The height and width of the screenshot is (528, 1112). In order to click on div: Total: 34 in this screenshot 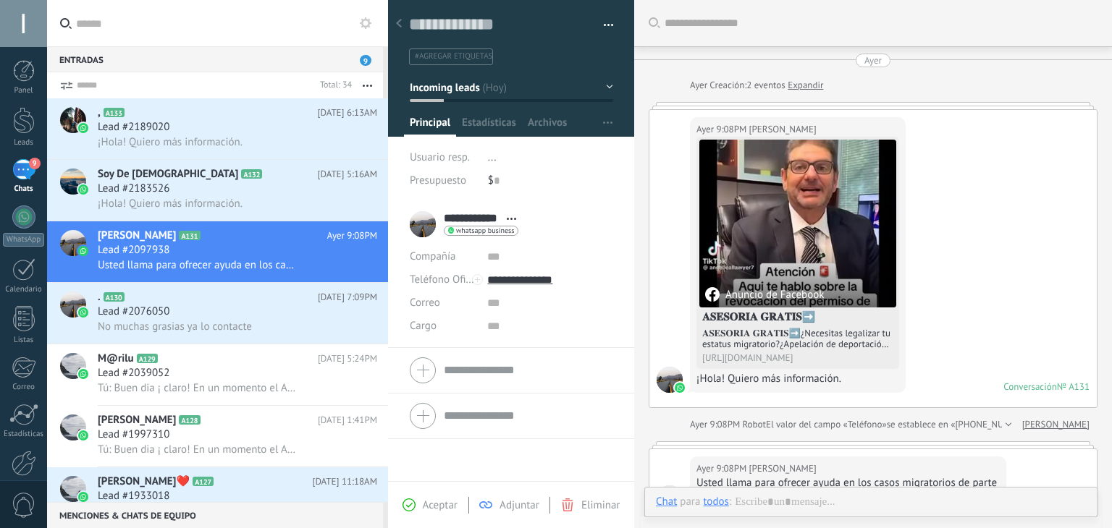, I will do `click(333, 85)`.